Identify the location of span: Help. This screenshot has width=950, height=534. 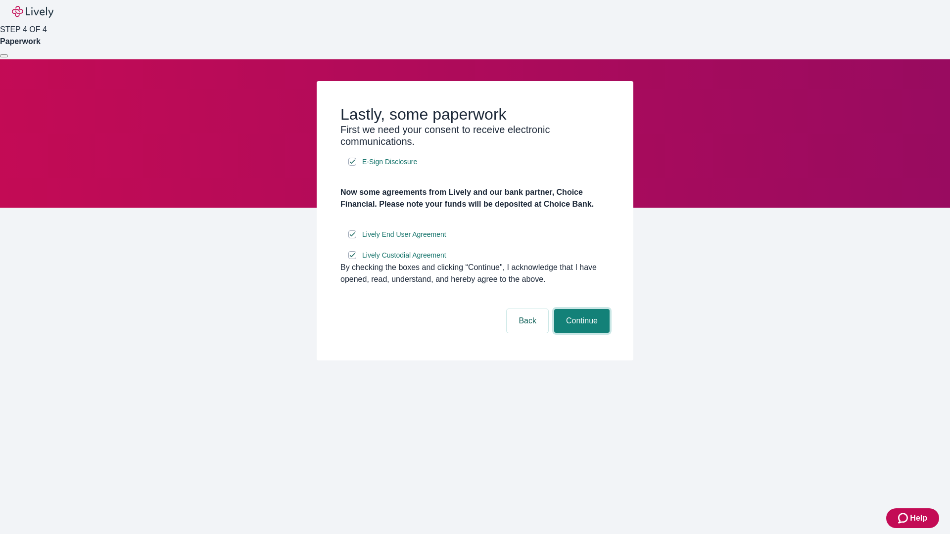
(918, 518).